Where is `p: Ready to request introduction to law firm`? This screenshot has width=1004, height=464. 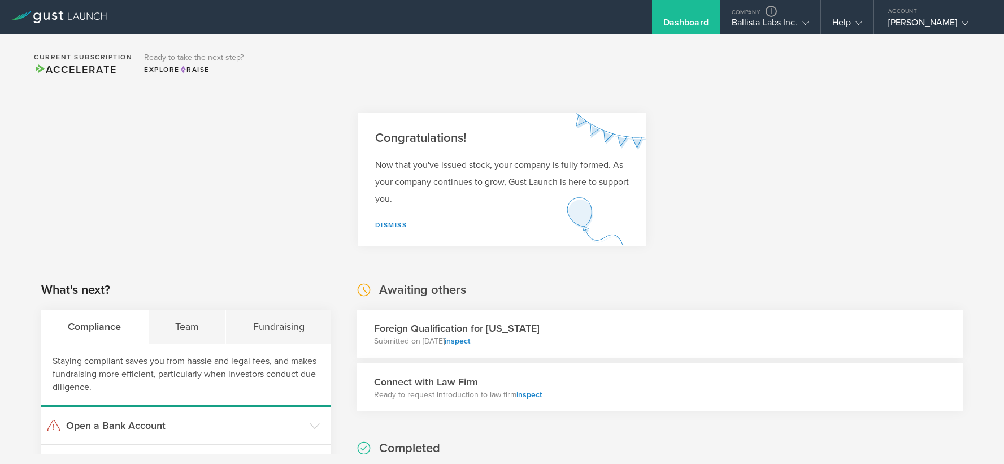
p: Ready to request introduction to law firm is located at coordinates (458, 395).